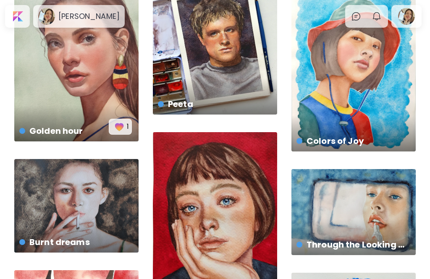 Image resolution: width=430 pixels, height=279 pixels. Describe the element at coordinates (76, 206) in the screenshot. I see `a: Burnt dreamshttps://cdn.kaleido.art/CDN/Artwork/167556/Primary/medium.webp?updated=744446` at that location.